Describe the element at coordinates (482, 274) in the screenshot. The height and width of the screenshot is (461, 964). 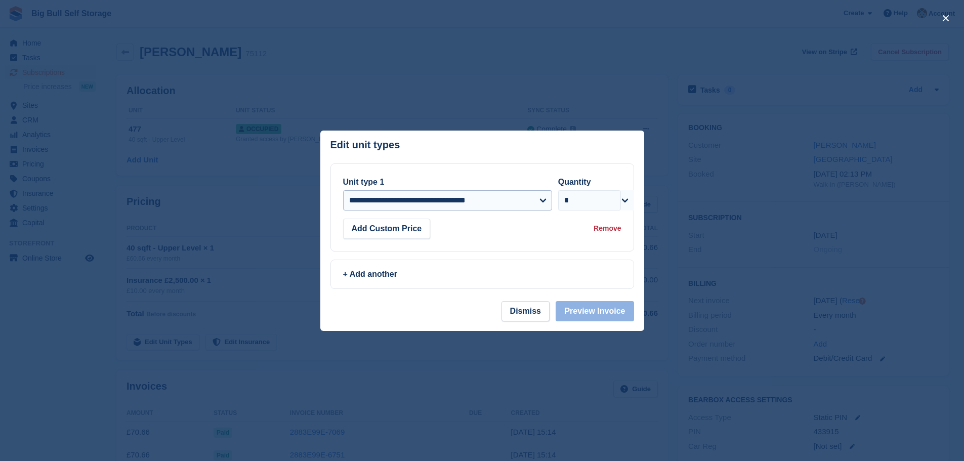
I see `a: + Add another` at that location.